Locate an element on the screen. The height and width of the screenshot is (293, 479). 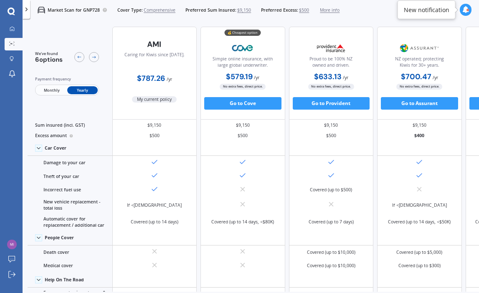
span: More info is located at coordinates (329, 10).